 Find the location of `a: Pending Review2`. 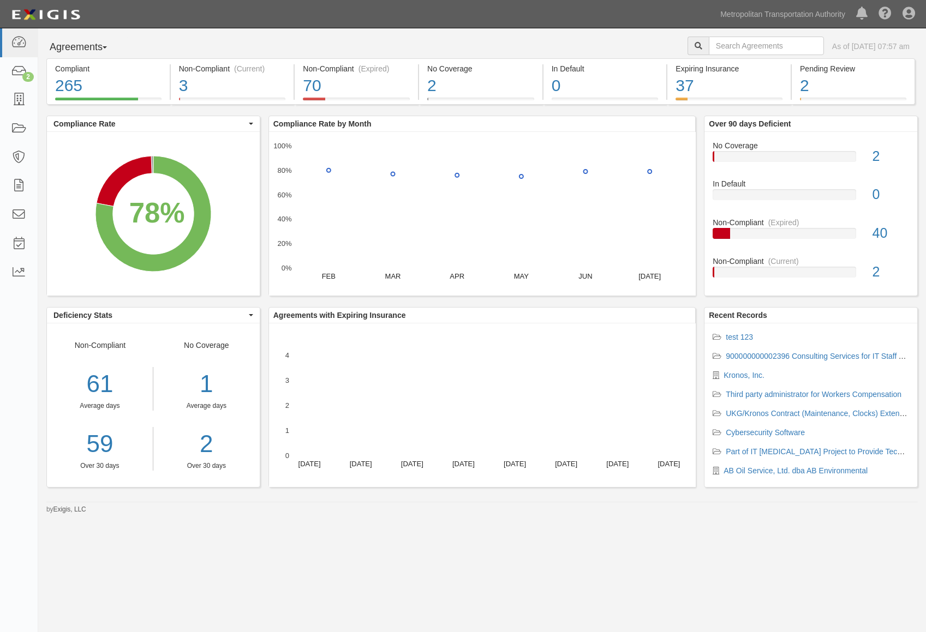

a: Pending Review2 is located at coordinates (853, 102).